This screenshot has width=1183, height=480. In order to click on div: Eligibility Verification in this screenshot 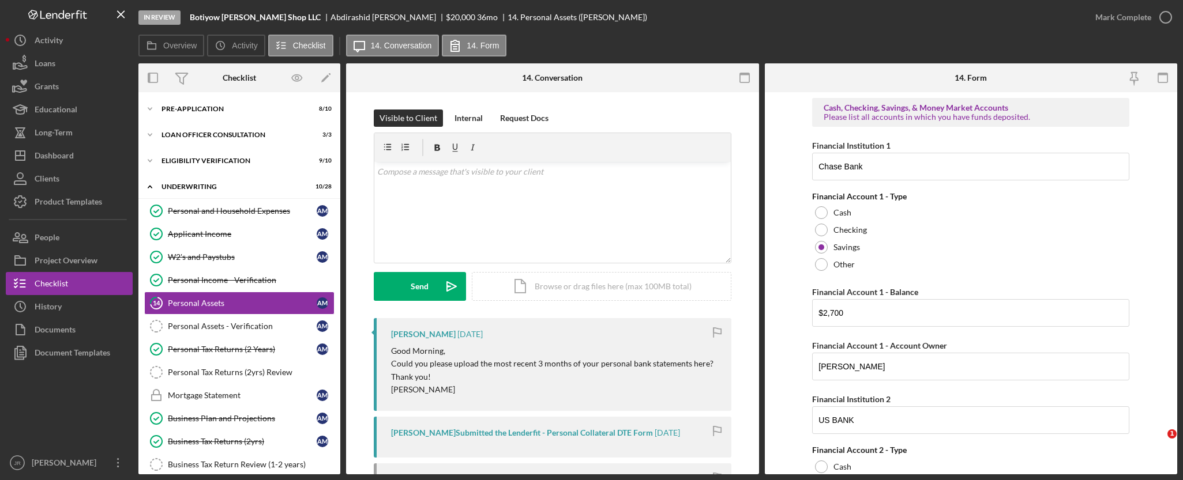, I will do `click(232, 161)`.